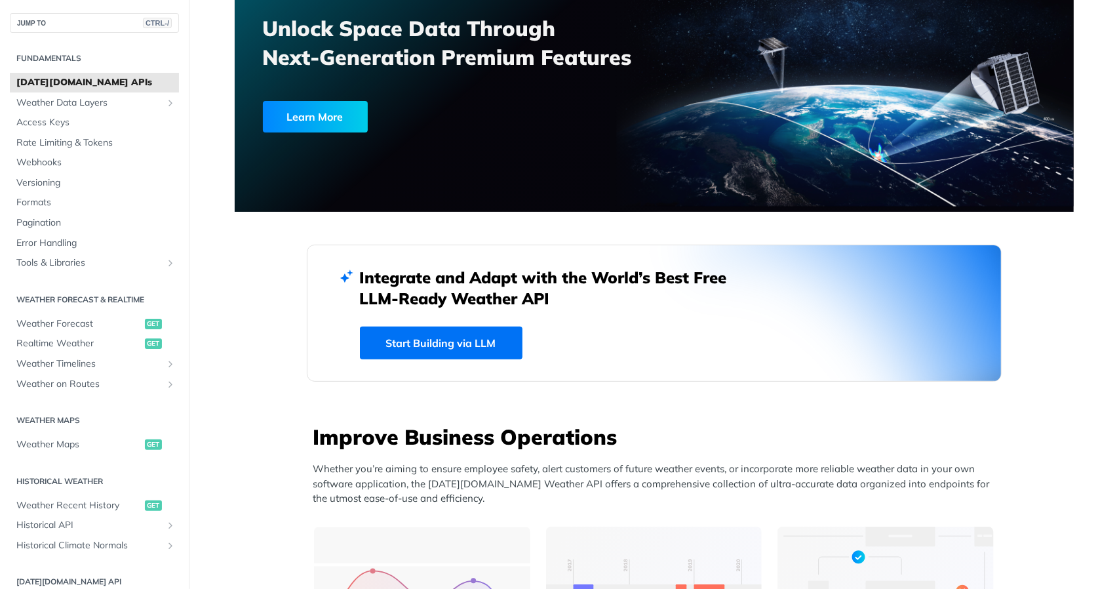 This screenshot has width=1119, height=589. Describe the element at coordinates (315, 117) in the screenshot. I see `div: Learn More` at that location.